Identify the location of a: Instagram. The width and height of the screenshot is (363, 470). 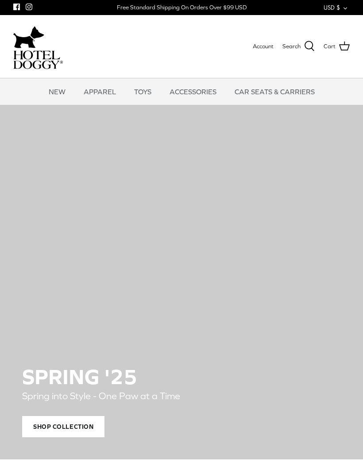
(29, 7).